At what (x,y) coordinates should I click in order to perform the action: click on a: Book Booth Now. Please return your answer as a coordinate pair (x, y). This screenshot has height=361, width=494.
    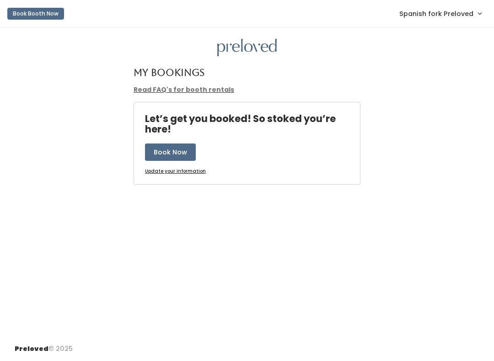
    Looking at the image, I should click on (36, 14).